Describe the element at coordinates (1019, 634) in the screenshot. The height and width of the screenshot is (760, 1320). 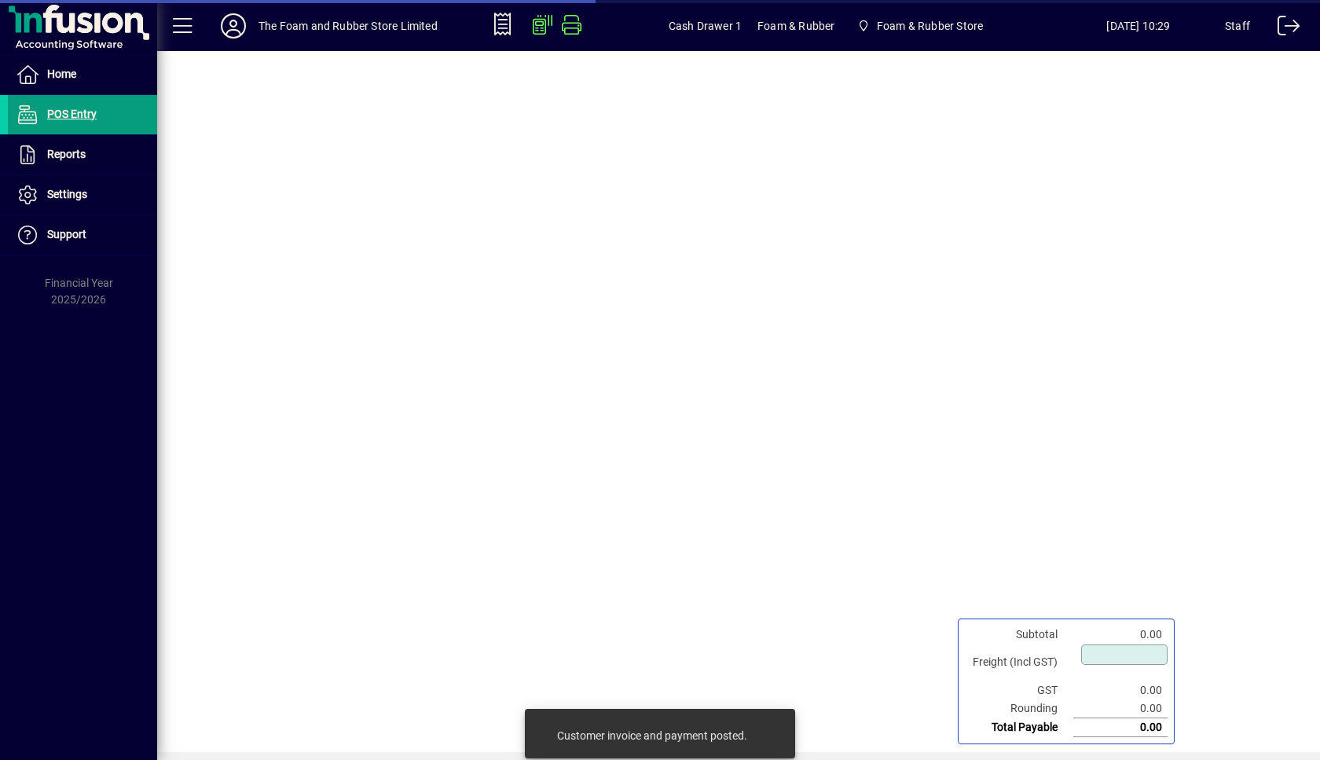
I see `td: Subtotal` at that location.